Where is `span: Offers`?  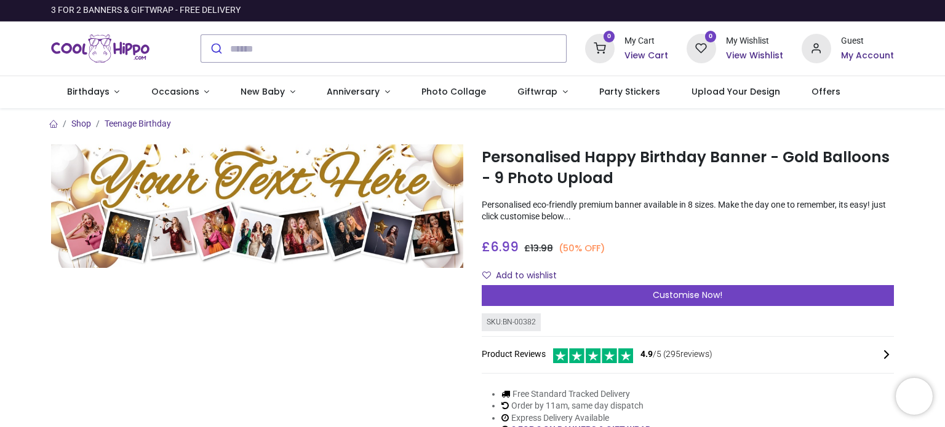
span: Offers is located at coordinates (825, 92).